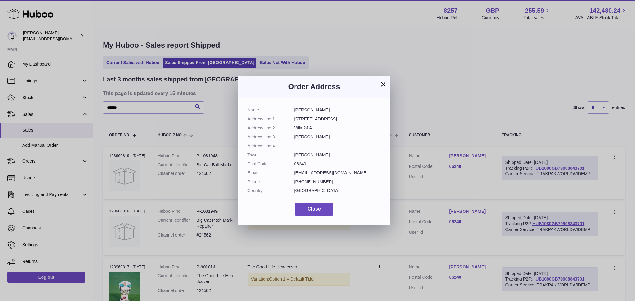 Image resolution: width=635 pixels, height=301 pixels. I want to click on dt: Email, so click(271, 173).